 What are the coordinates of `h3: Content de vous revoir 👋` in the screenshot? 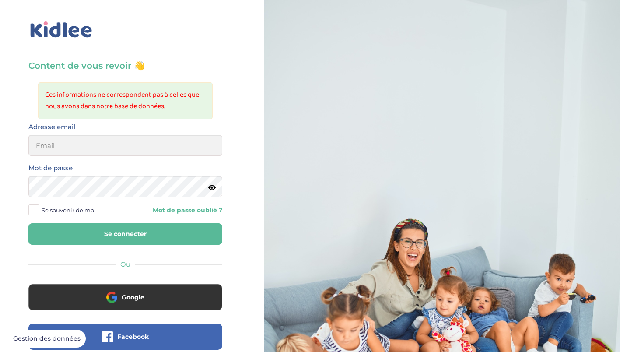 It's located at (125, 66).